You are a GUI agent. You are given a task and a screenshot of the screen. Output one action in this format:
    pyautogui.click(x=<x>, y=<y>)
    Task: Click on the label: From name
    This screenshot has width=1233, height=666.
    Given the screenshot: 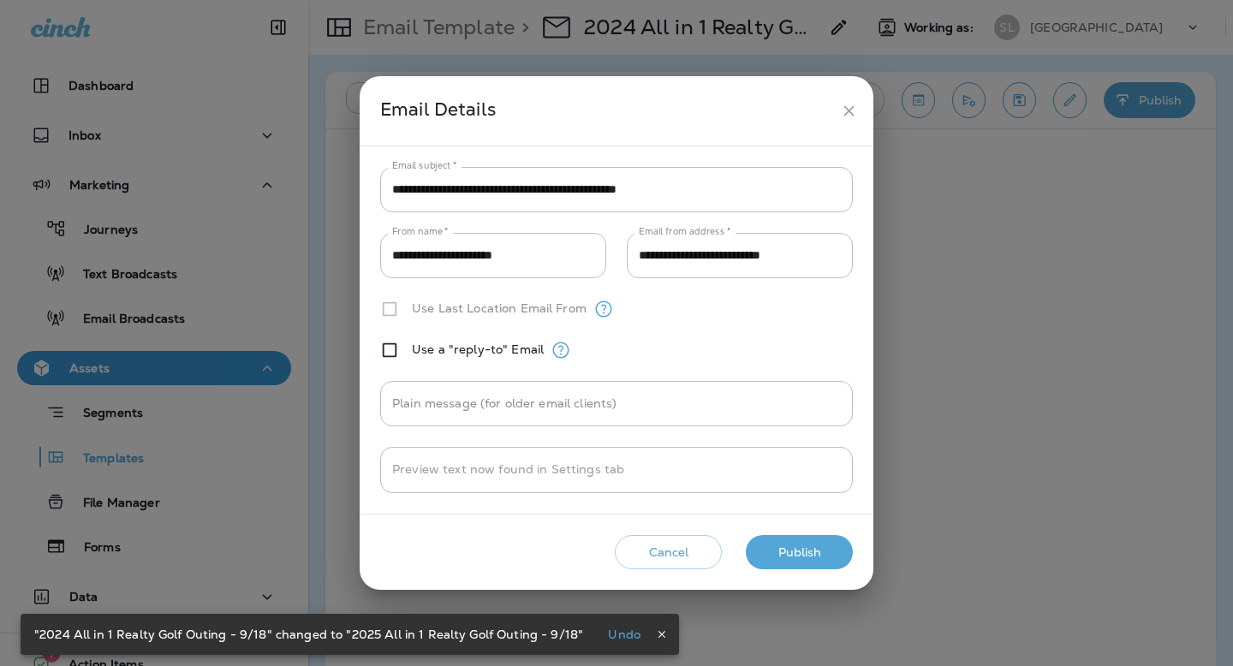 What is the action you would take?
    pyautogui.click(x=420, y=231)
    